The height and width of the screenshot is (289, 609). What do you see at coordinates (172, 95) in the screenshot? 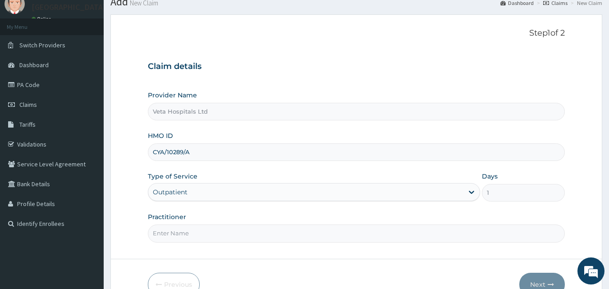
I see `label: Provider Name` at bounding box center [172, 95].